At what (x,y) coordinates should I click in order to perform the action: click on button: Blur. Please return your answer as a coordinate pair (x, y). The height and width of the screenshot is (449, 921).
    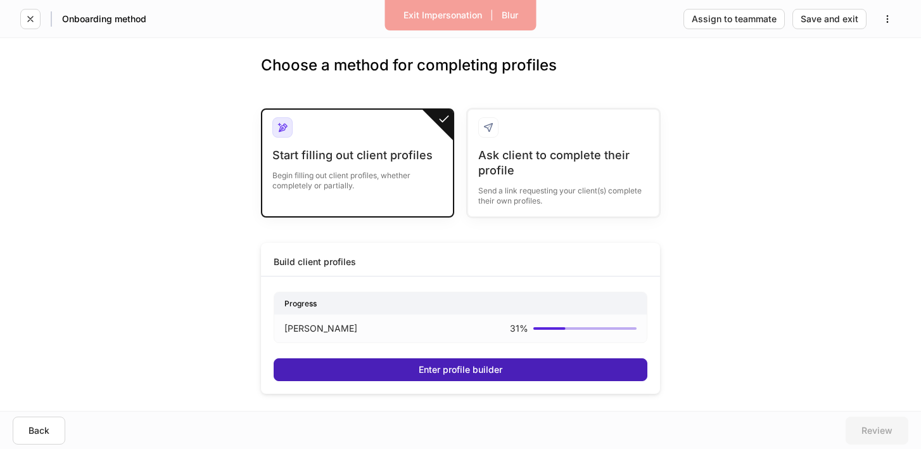
    Looking at the image, I should click on (510, 15).